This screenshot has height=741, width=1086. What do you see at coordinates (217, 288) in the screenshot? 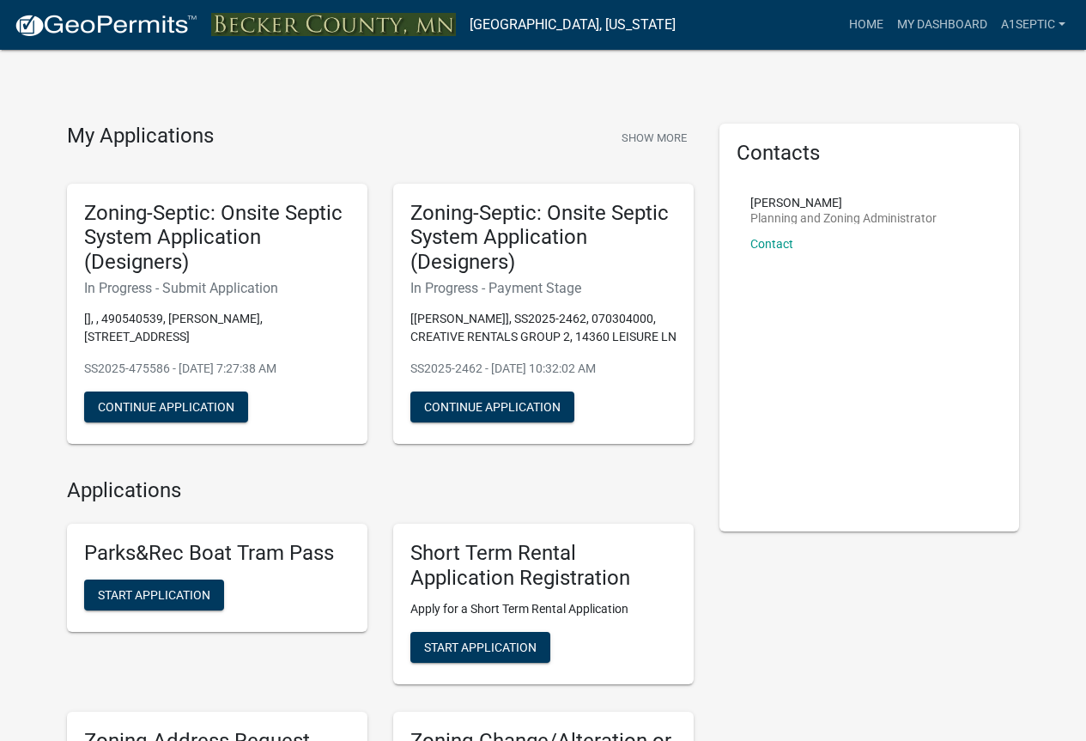
I see `h6: In Progress - Submit Application` at bounding box center [217, 288].